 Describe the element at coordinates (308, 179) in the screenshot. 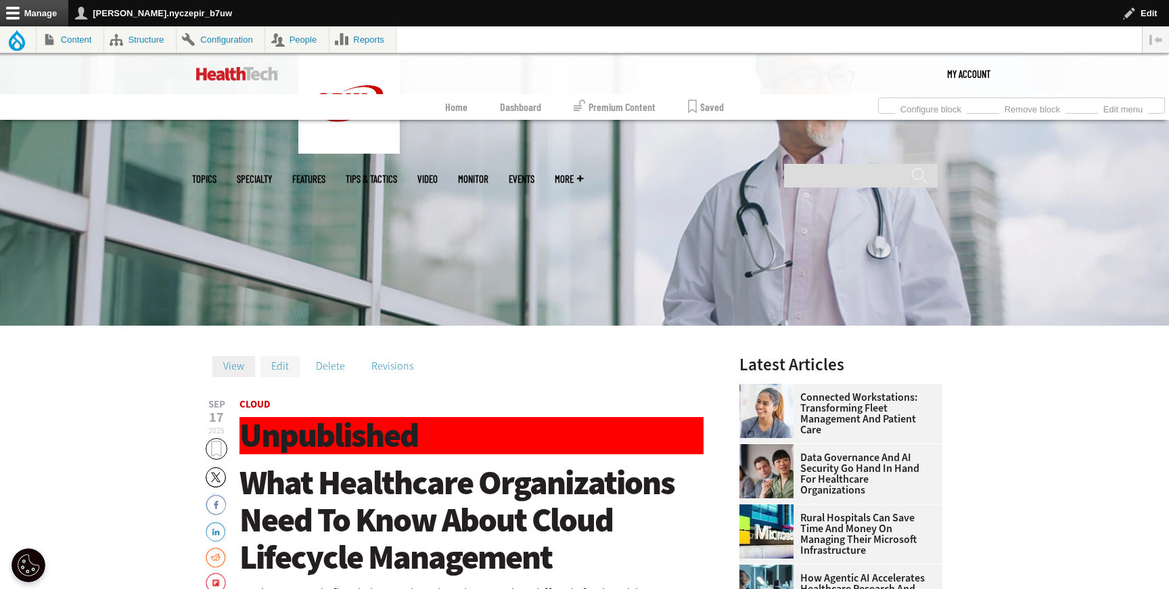

I see `a: Features` at that location.